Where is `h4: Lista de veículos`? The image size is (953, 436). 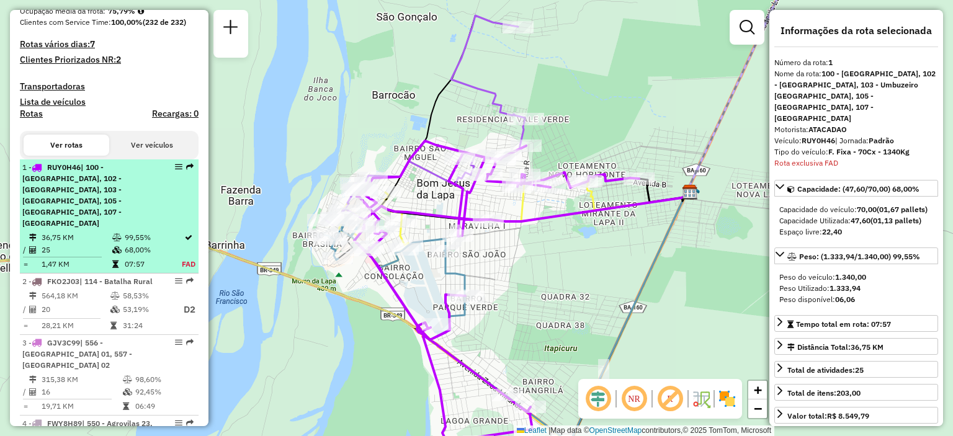
h4: Lista de veículos is located at coordinates (109, 102).